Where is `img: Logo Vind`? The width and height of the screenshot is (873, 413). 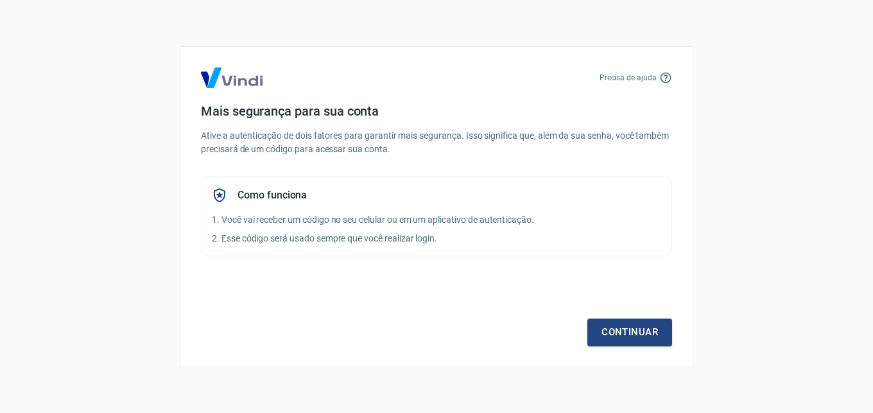
img: Logo Vind is located at coordinates (232, 78).